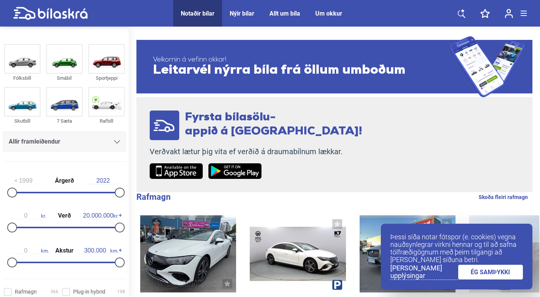  Describe the element at coordinates (64, 215) in the screenshot. I see `span: Verð` at that location.